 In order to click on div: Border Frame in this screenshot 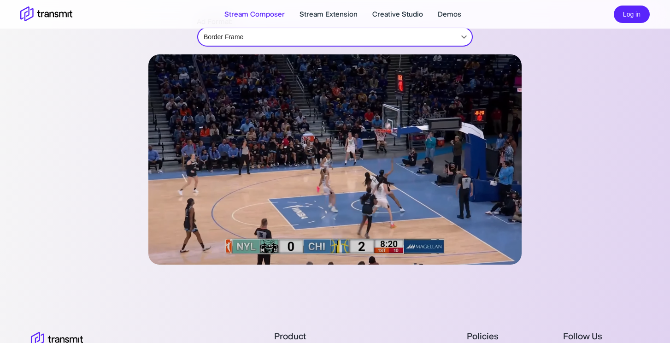, I will do `click(335, 37)`.